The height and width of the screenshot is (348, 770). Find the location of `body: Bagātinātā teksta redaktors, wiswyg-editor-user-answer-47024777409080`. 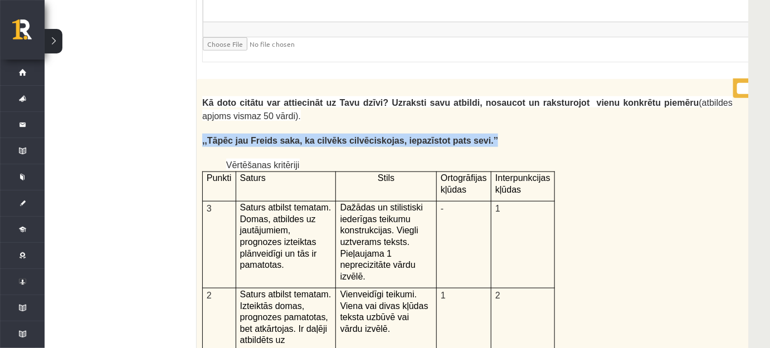

body: Bagātinātā teksta redaktors, wiswyg-editor-user-answer-47024777409080 is located at coordinates (293, 40).